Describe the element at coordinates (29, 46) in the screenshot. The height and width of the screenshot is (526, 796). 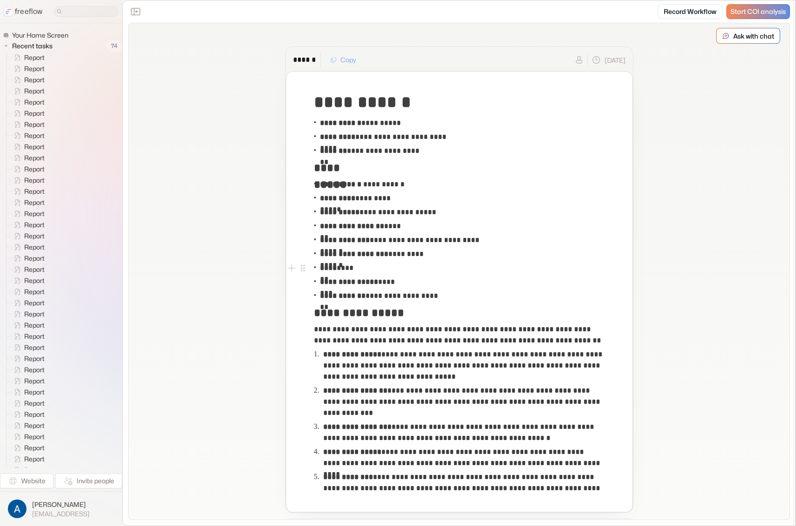
I see `button: Recent tasks` at that location.